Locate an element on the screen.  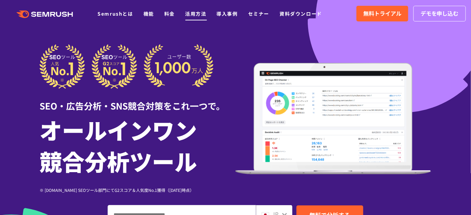
a: 機能 is located at coordinates (149, 14).